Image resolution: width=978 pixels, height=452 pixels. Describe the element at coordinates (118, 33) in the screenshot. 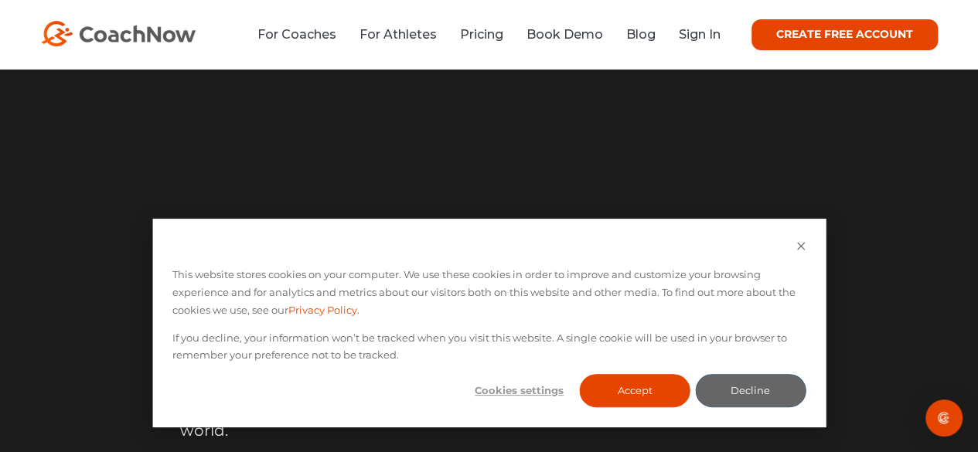

I see `img: CoachNow Logo` at that location.